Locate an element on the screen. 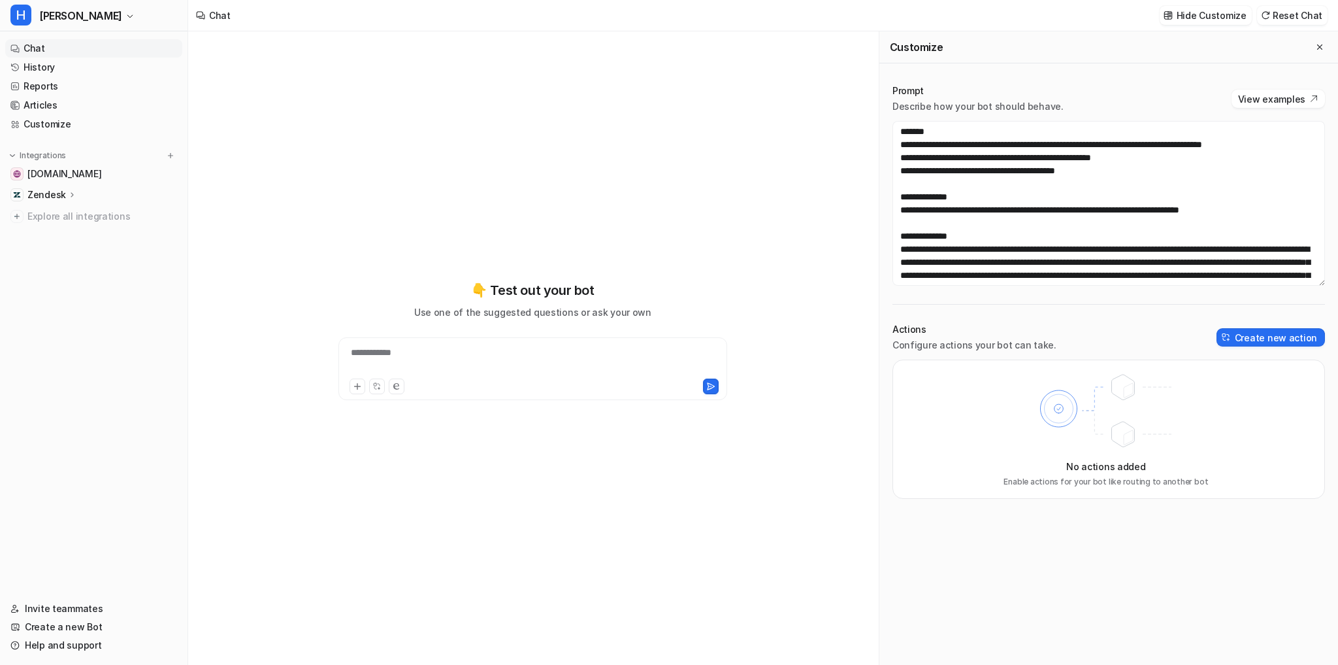  button: Close flyout is located at coordinates (1320, 47).